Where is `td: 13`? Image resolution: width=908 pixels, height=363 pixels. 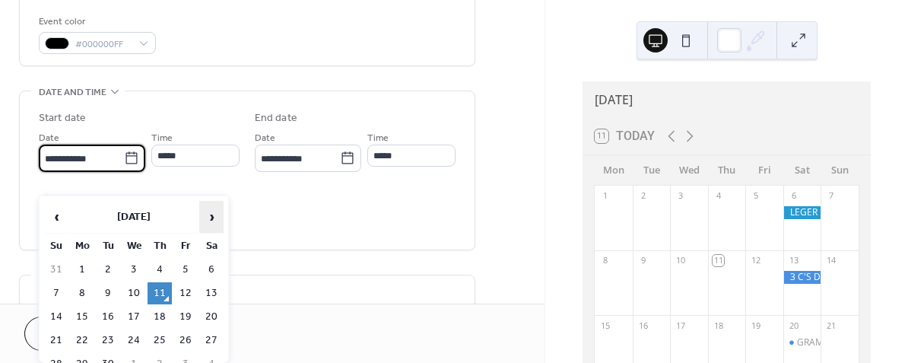
td: 13 is located at coordinates (211, 293).